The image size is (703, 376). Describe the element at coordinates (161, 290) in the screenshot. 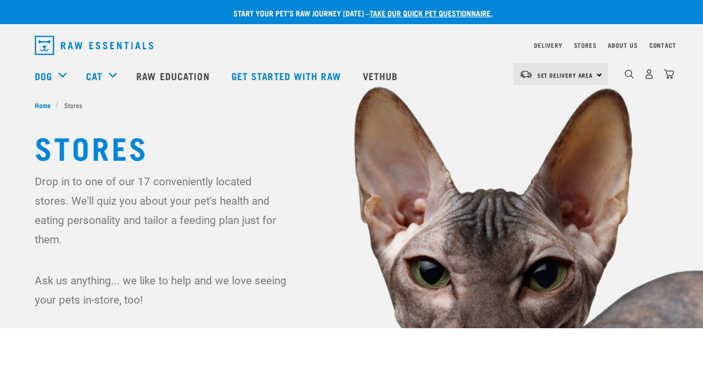

I see `p: Ask us anything... we like to help and we love seeing your pets in-store, too!` at that location.